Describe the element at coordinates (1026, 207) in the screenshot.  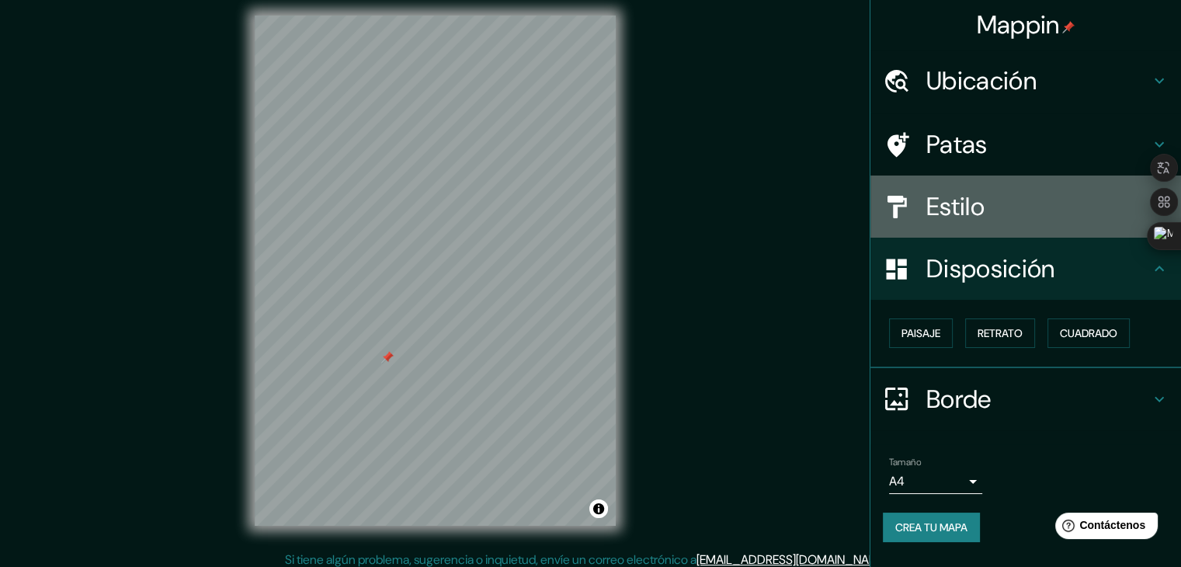
I see `div: Estilo` at that location.